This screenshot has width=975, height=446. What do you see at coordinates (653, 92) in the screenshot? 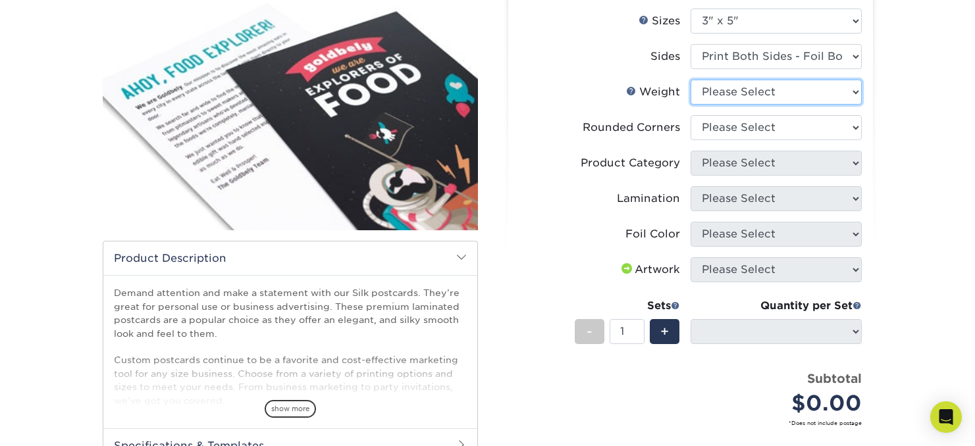
I see `div: Weight` at bounding box center [653, 92].